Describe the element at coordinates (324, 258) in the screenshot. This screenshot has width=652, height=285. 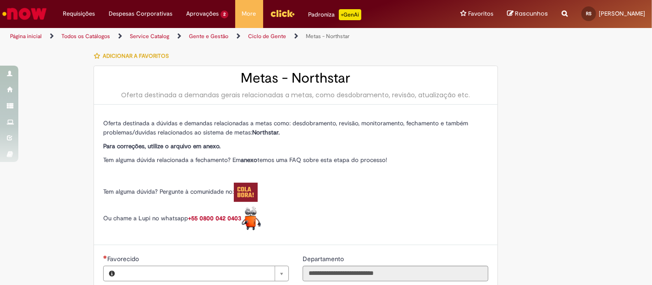
I see `label: Somente leitura - Departamento` at that location.